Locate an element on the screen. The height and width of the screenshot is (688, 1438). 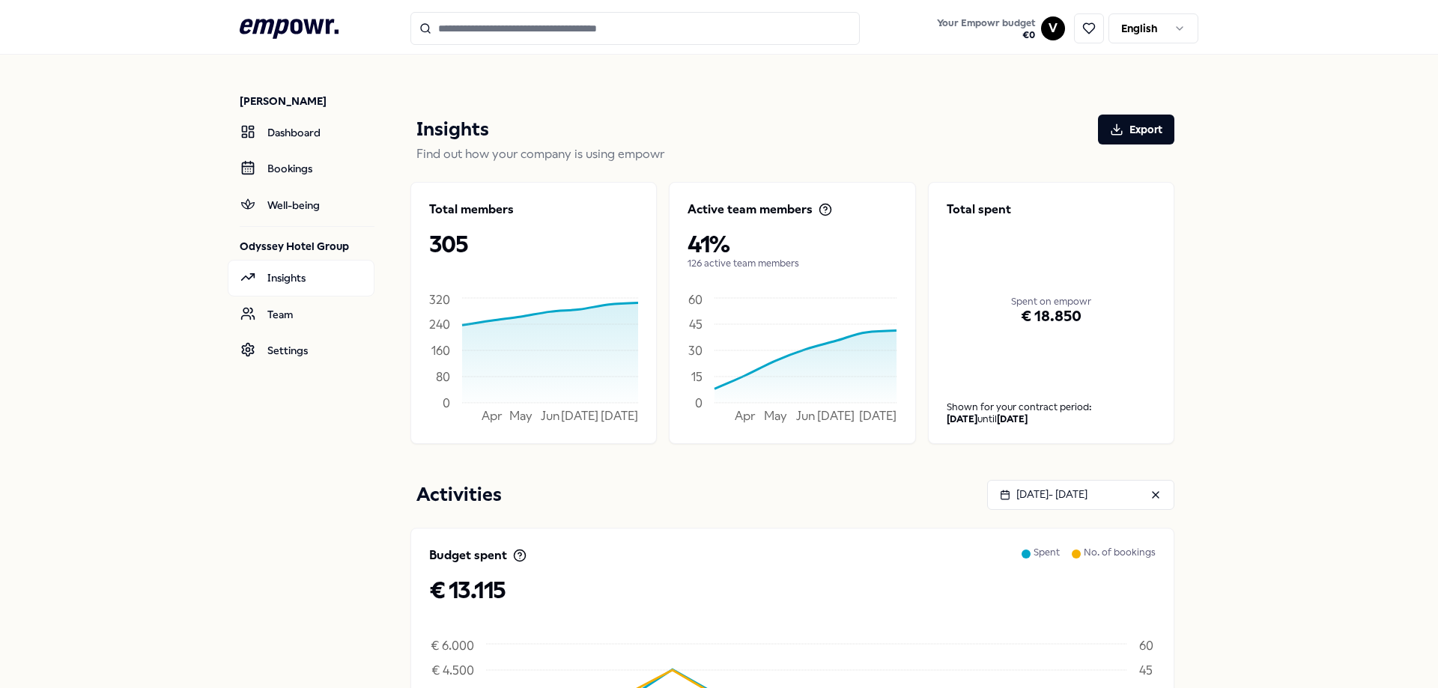
span: Your Empowr budget is located at coordinates (985, 23).